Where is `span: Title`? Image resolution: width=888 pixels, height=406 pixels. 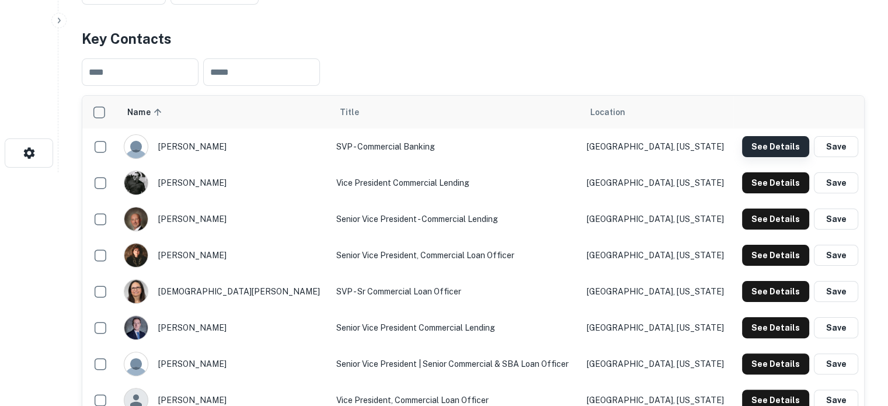
span: Title is located at coordinates (357, 112).